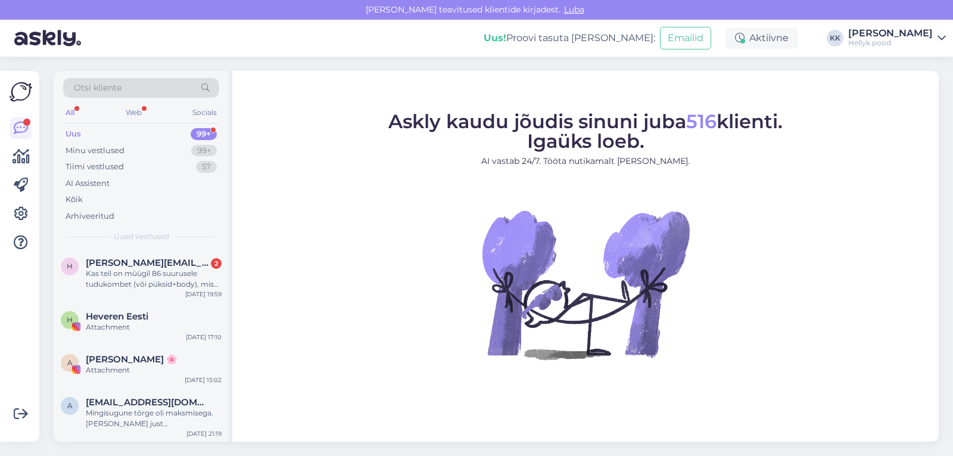 This screenshot has width=953, height=456. I want to click on b: Uus!, so click(495, 38).